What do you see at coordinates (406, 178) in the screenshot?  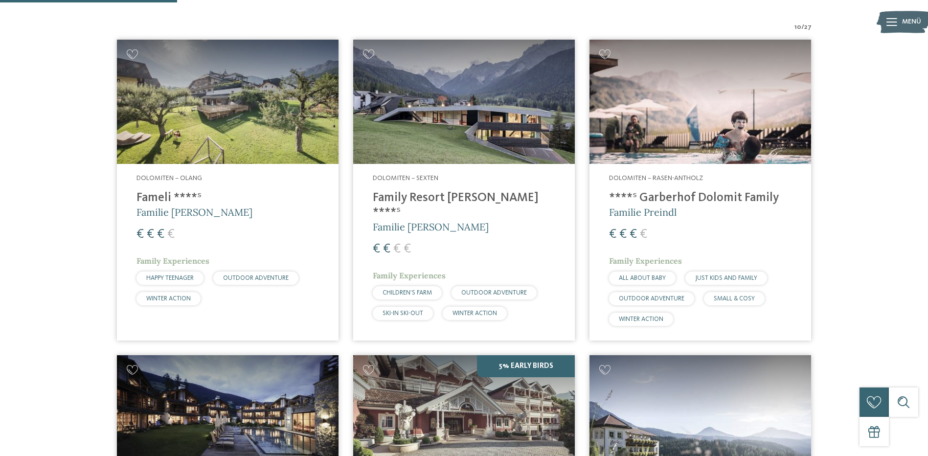 I see `span: Dolomiten – Sexten` at bounding box center [406, 178].